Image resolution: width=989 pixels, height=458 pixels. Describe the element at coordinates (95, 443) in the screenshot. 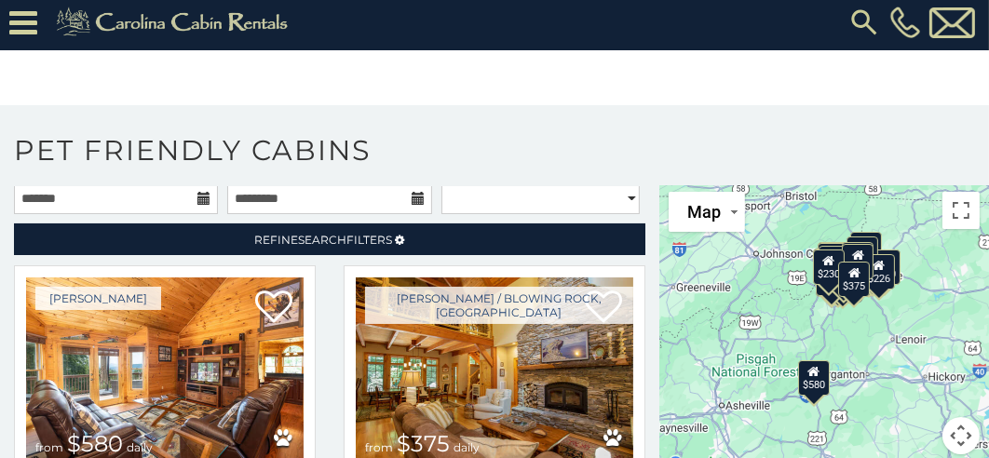

I see `span: $580` at that location.